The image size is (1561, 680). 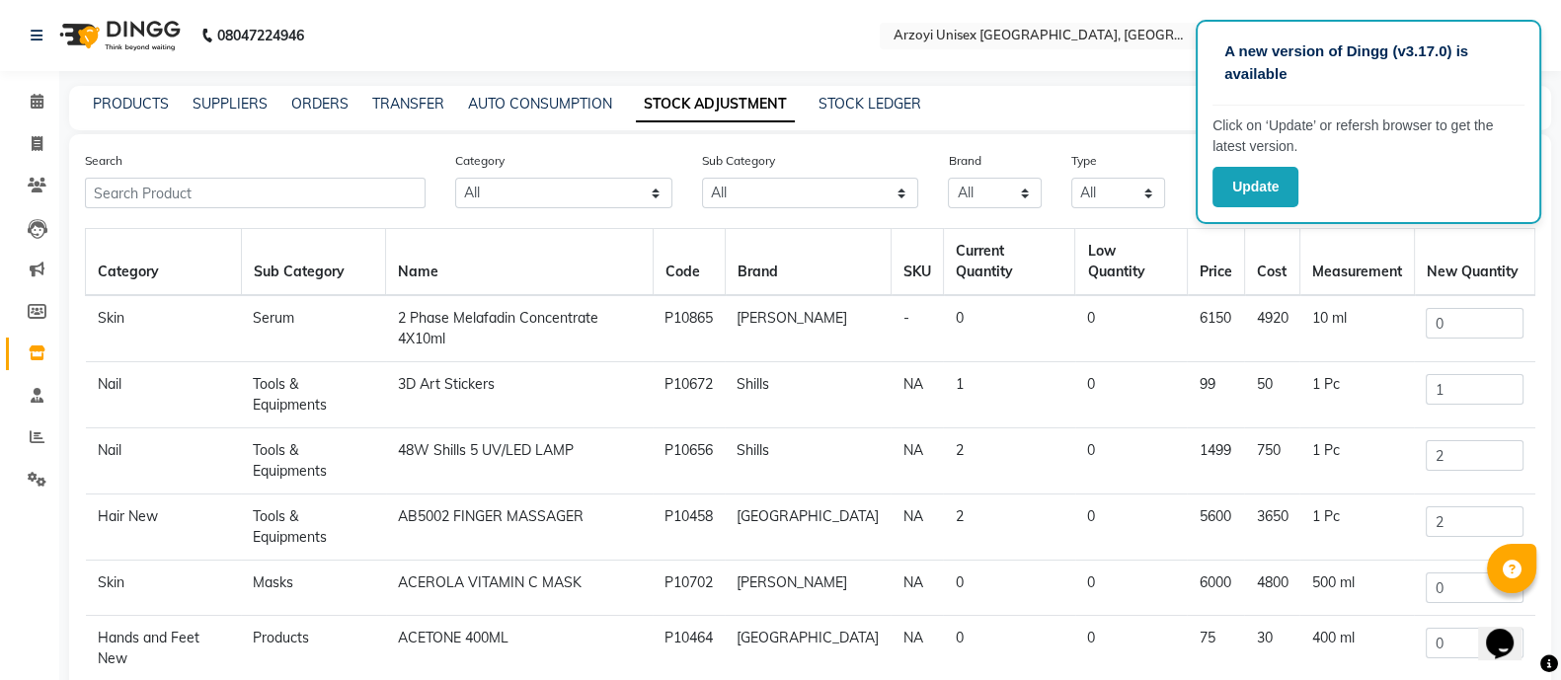 What do you see at coordinates (688, 329) in the screenshot?
I see `td: P10865` at bounding box center [688, 329].